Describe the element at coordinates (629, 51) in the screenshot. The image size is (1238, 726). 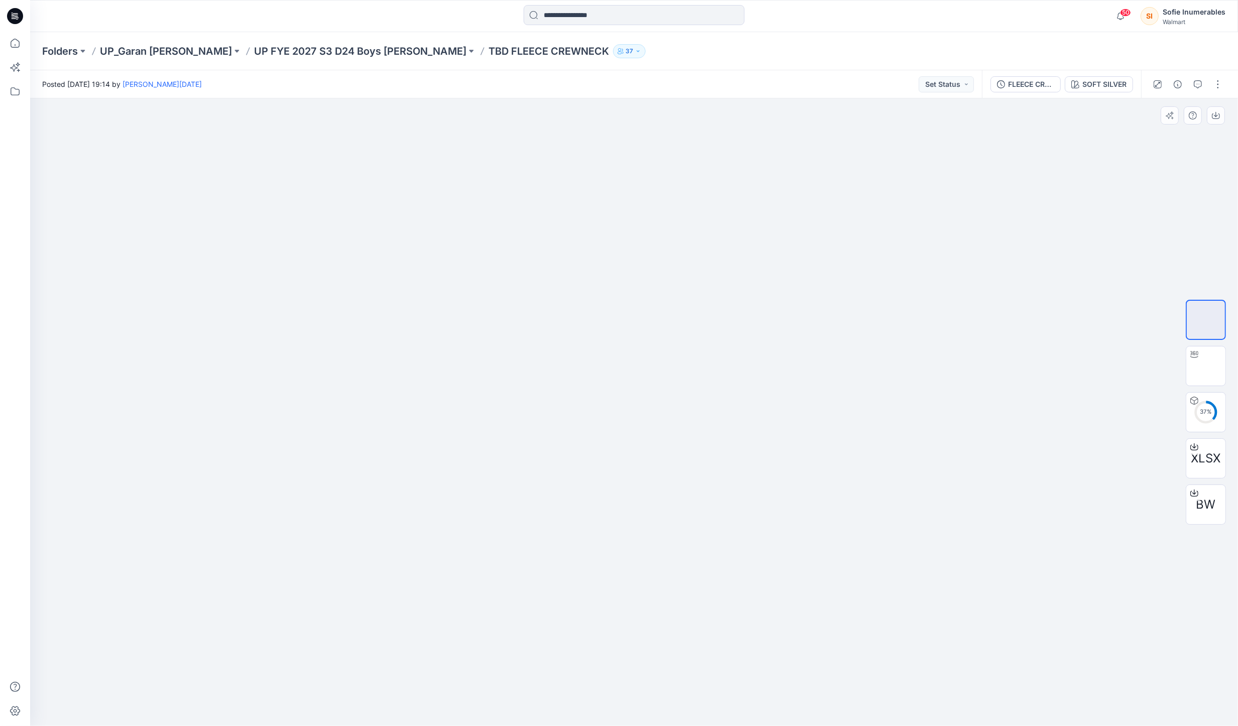
I see `p: 37` at that location.